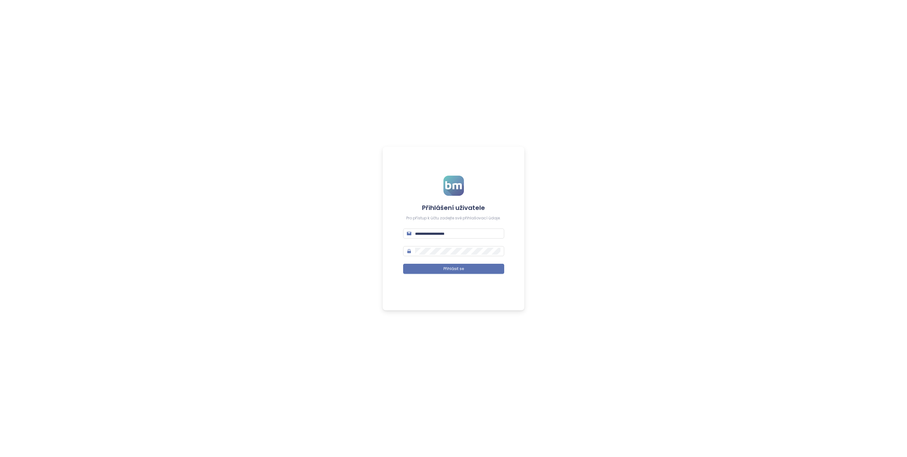 This screenshot has height=457, width=907. Describe the element at coordinates (454, 208) in the screenshot. I see `h4: Přihlášení uživatele` at that location.